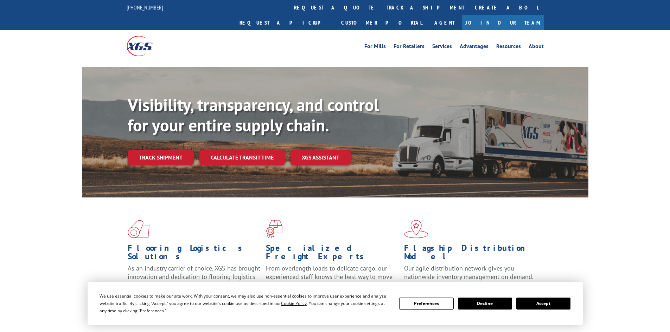 The image size is (670, 332). I want to click on a: XGS ASSISTANT, so click(320, 158).